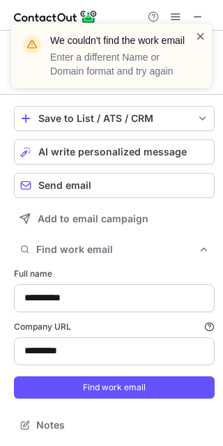 This screenshot has width=223, height=446. Describe the element at coordinates (114, 185) in the screenshot. I see `button: Send email` at that location.